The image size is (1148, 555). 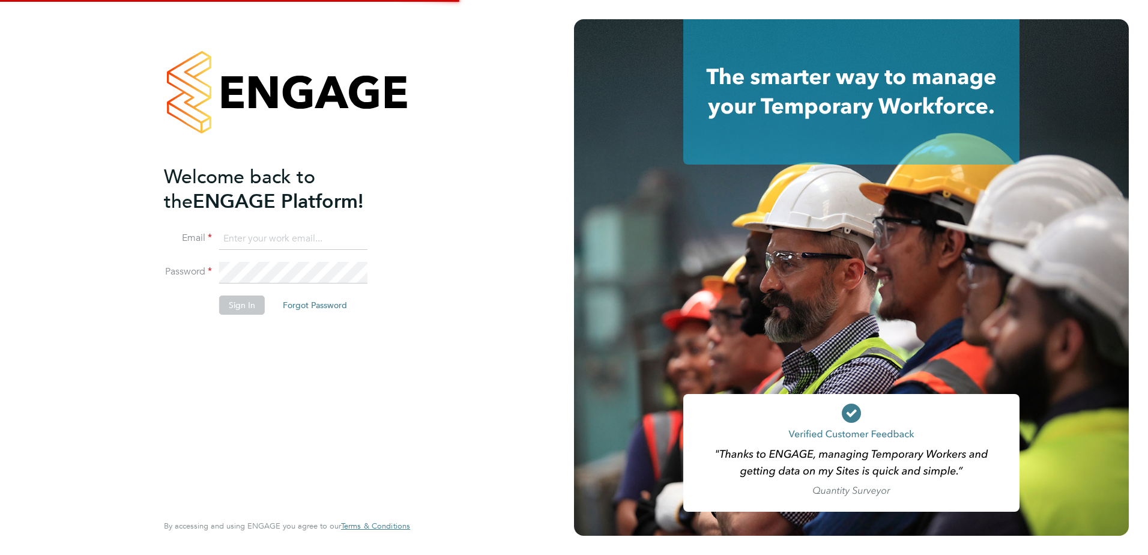 I want to click on a: Terms & Conditions, so click(x=375, y=526).